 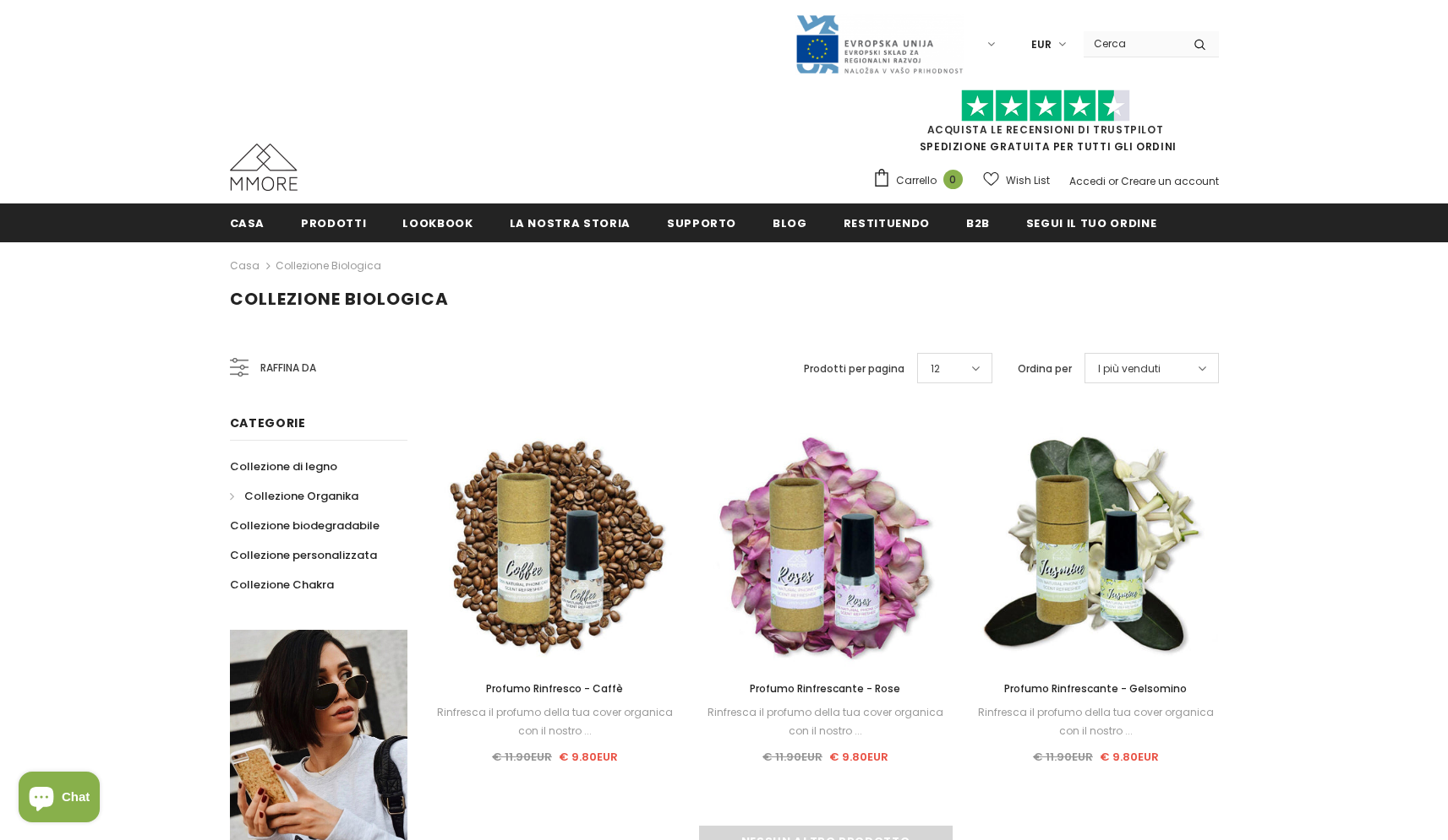 I want to click on a: supporto, so click(x=702, y=222).